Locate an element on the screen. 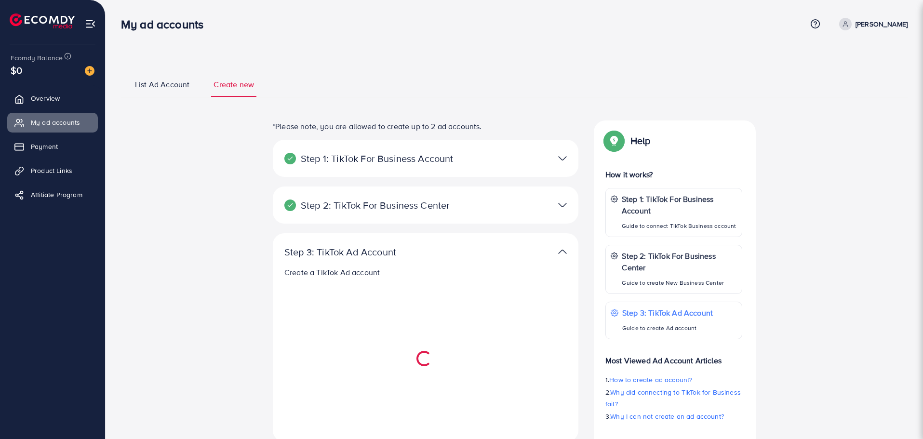  span: How to create ad account? is located at coordinates (650, 380).